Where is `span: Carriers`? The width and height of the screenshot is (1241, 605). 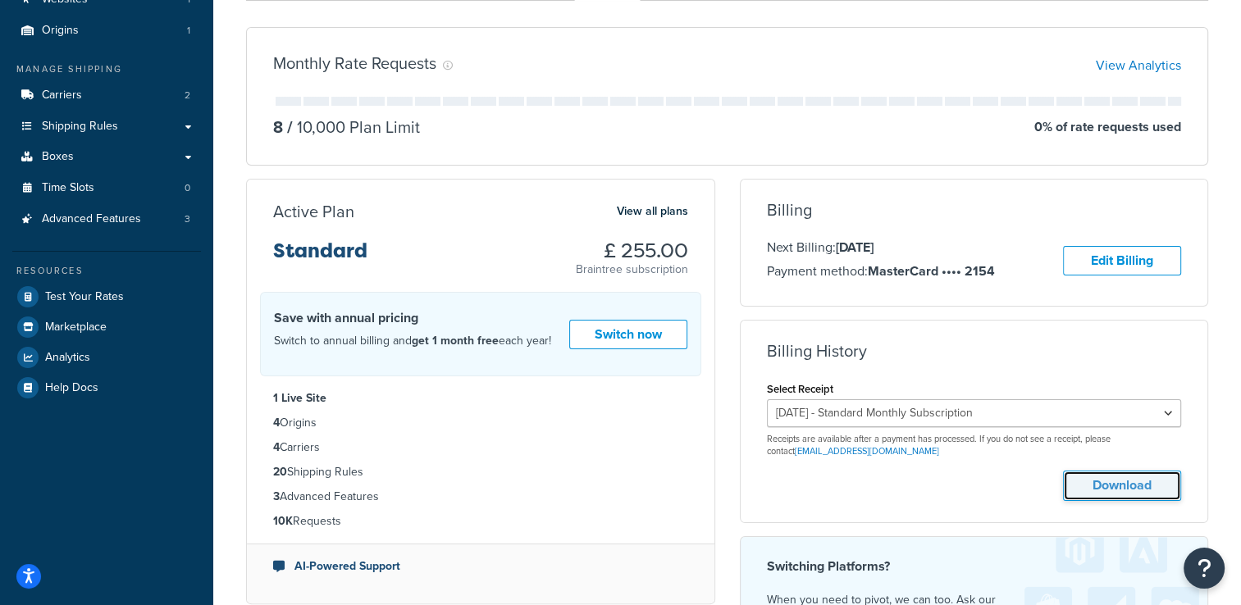
span: Carriers is located at coordinates (62, 95).